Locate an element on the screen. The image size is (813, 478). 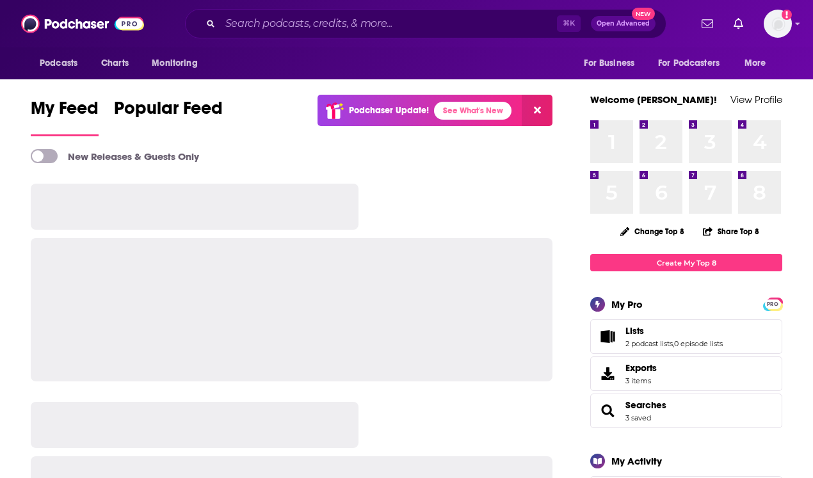
span: Open Advanced is located at coordinates (623, 24).